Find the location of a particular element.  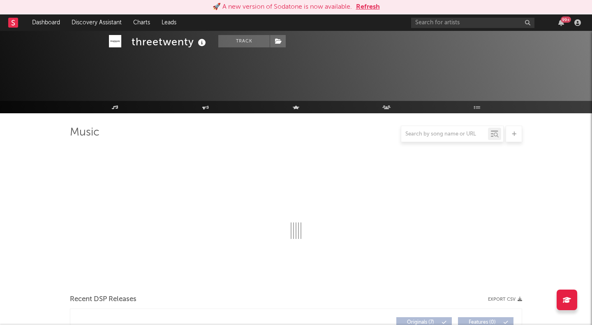

button: Track is located at coordinates (244, 41).